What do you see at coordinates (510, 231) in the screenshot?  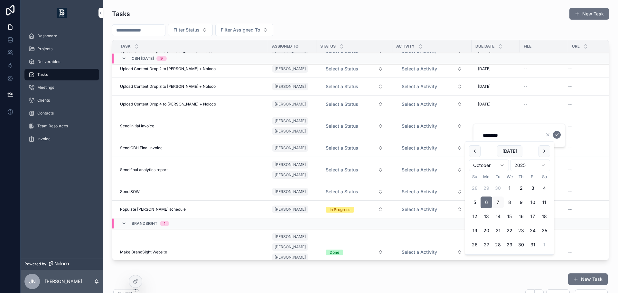 I see `button: Wednesday, October 22nd, 2025` at bounding box center [510, 231].